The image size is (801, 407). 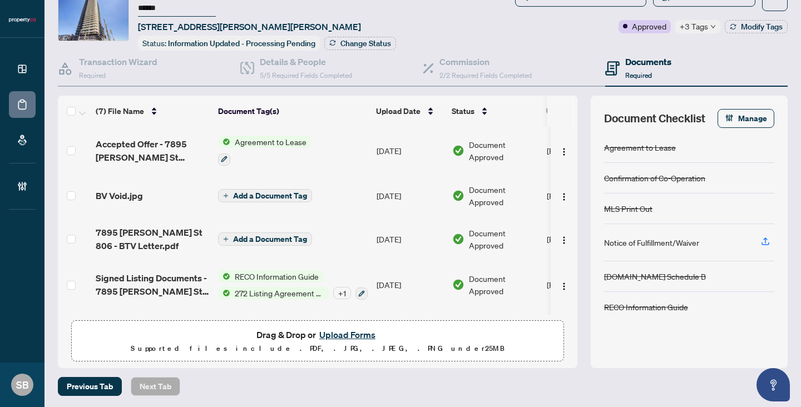 I want to click on span: Change Status, so click(x=365, y=43).